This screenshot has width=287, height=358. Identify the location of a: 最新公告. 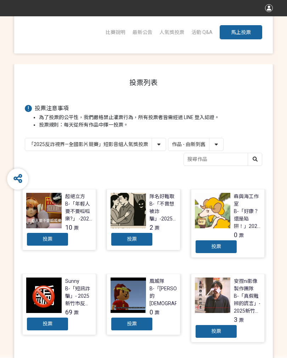
(142, 32).